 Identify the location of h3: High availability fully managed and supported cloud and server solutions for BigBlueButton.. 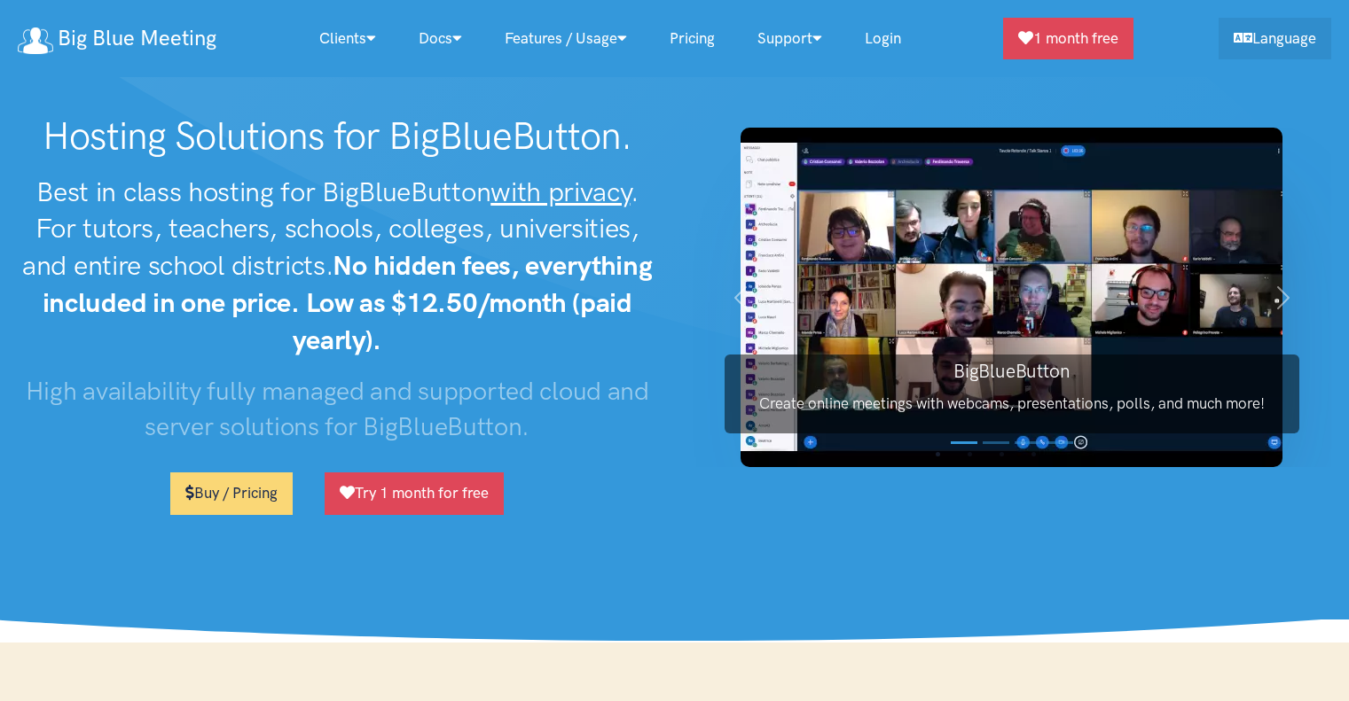
(337, 409).